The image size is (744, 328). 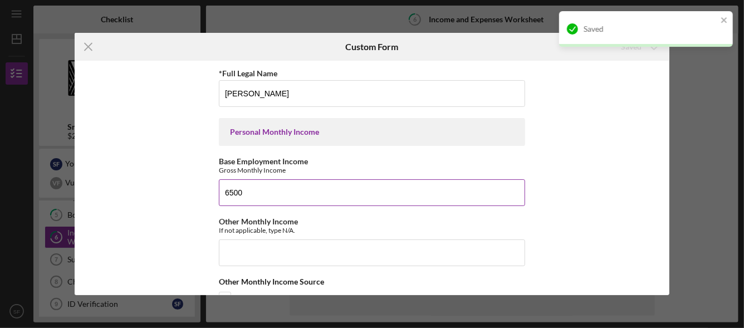 I want to click on h6: Custom Form, so click(x=372, y=47).